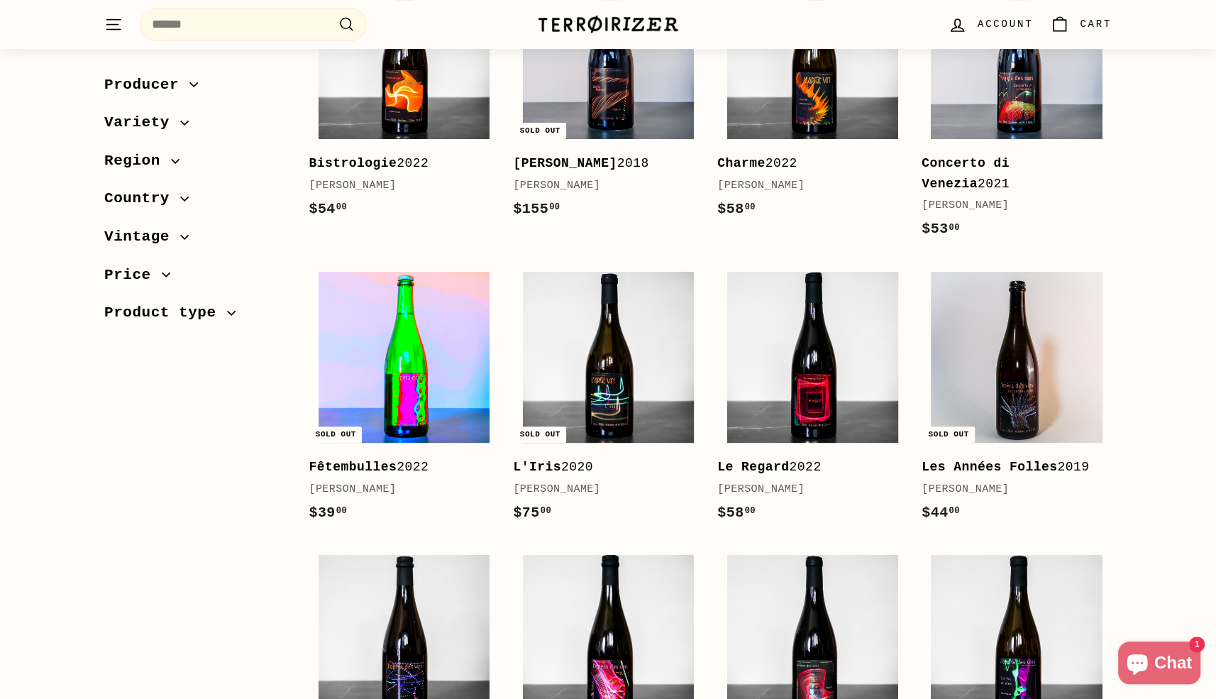 Image resolution: width=1216 pixels, height=699 pixels. I want to click on button: Vintage, so click(195, 240).